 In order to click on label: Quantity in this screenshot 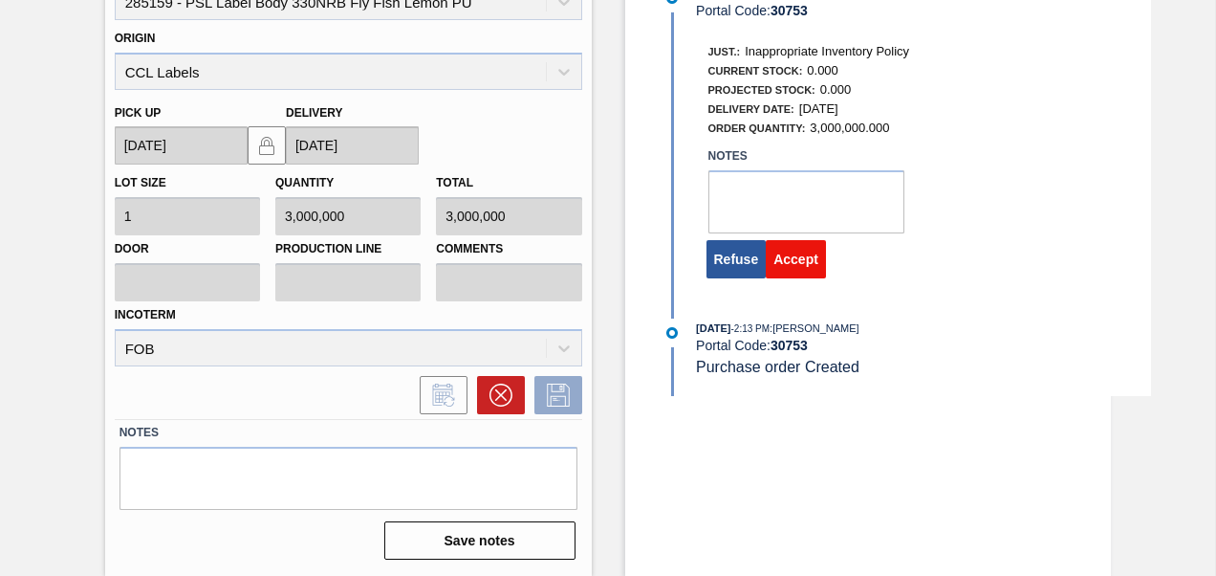, I will do `click(304, 183)`.